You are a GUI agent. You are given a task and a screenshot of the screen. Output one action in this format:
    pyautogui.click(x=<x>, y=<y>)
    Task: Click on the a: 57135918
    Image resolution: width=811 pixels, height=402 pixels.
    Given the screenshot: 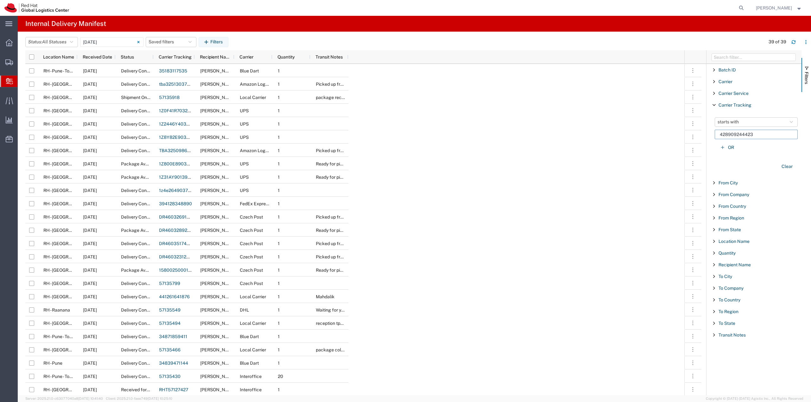 What is the action you would take?
    pyautogui.click(x=169, y=98)
    